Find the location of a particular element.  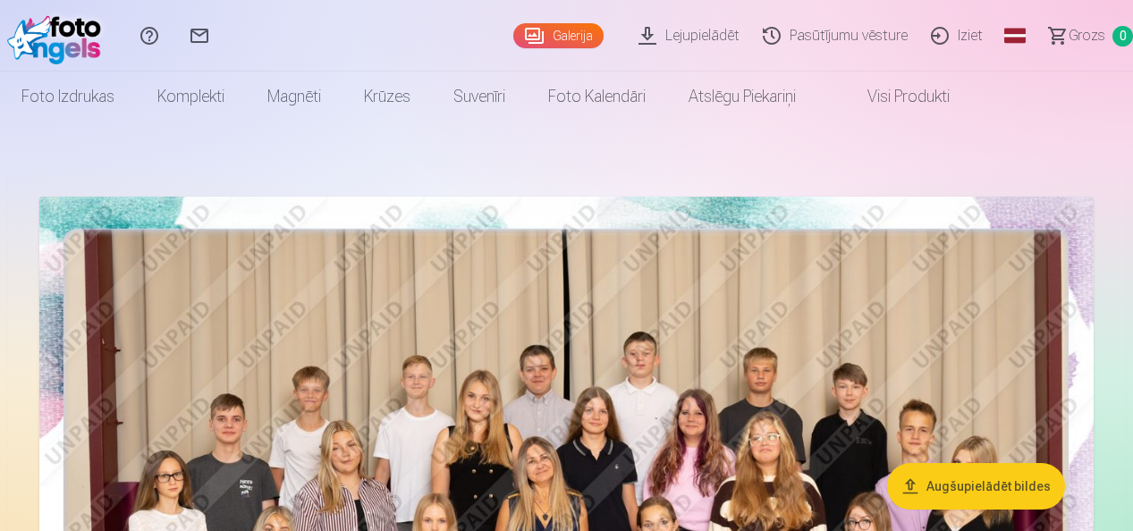

a: Atslēgu piekariņi is located at coordinates (742, 97).